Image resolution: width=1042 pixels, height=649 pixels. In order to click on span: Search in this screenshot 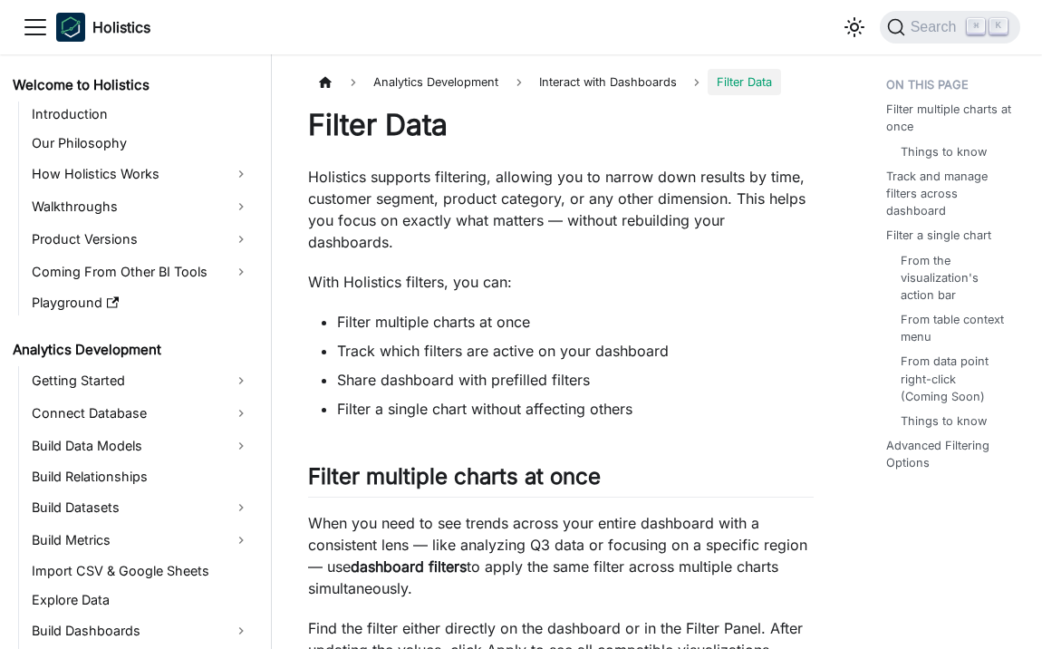, I will do `click(936, 27)`.